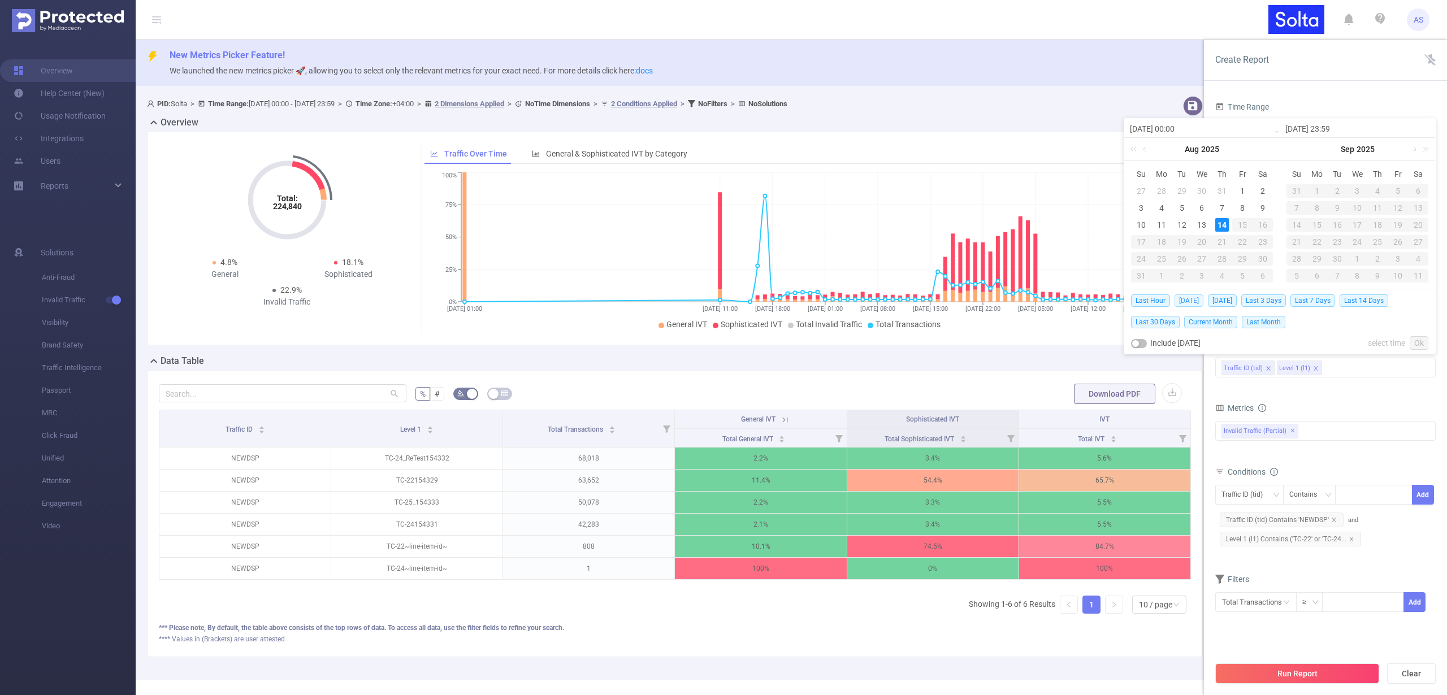  I want to click on td: September 20, 2025, so click(1418, 225).